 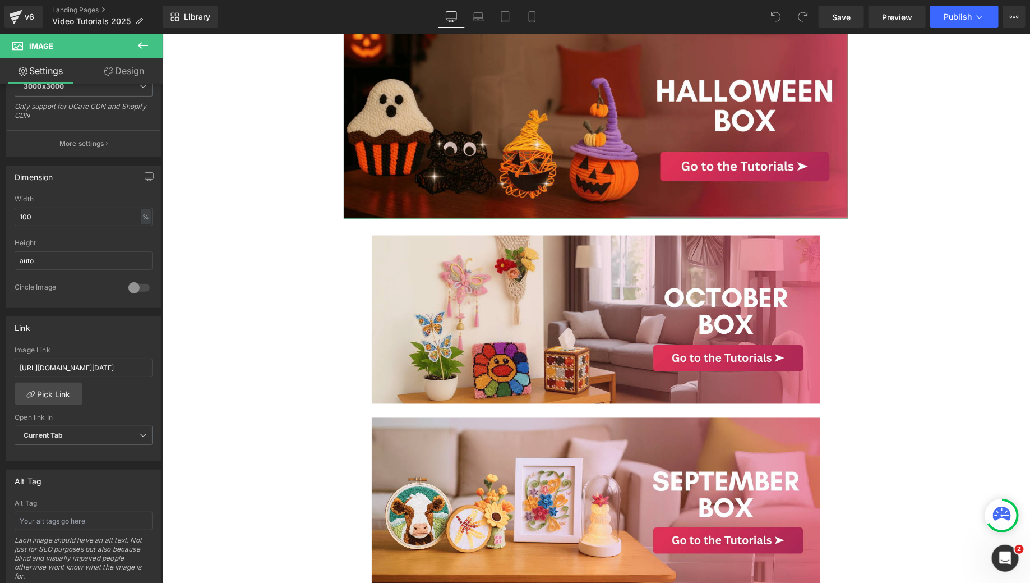 I want to click on button: More, so click(x=1014, y=17).